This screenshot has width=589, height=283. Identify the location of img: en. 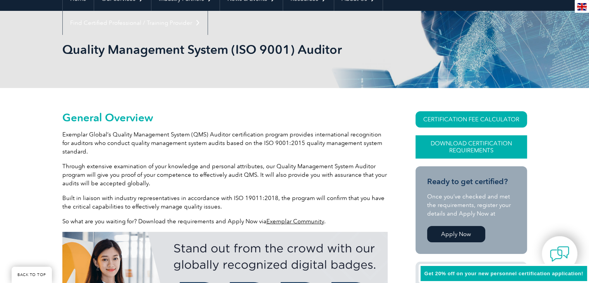
(582, 7).